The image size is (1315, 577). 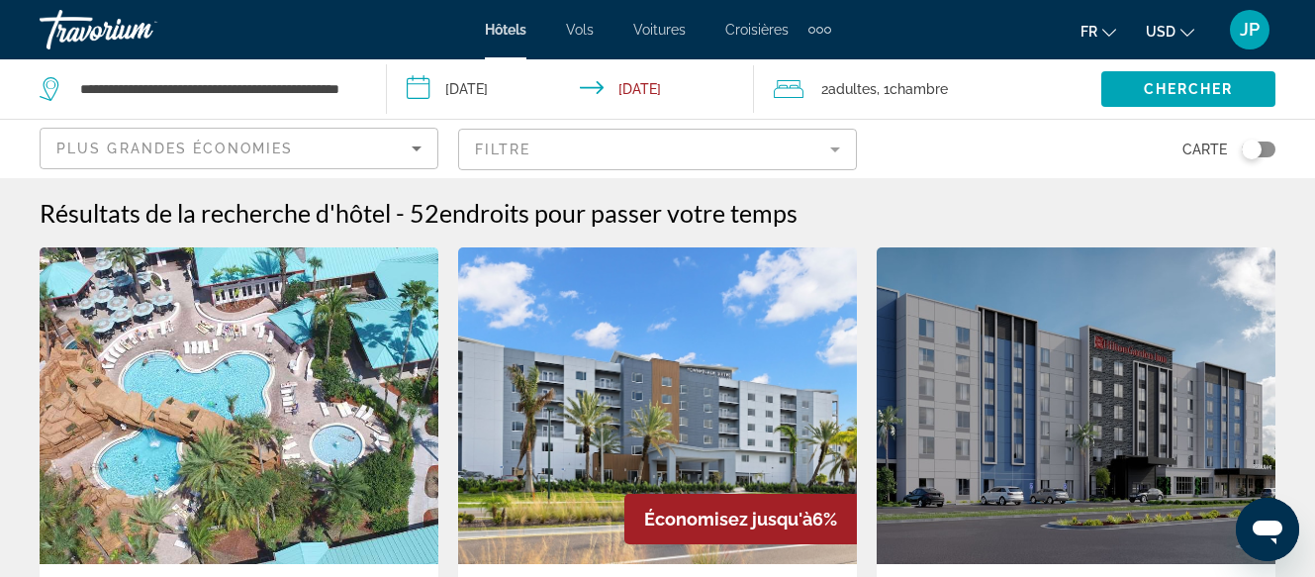 What do you see at coordinates (1170, 31) in the screenshot?
I see `button: Change currency` at bounding box center [1170, 31].